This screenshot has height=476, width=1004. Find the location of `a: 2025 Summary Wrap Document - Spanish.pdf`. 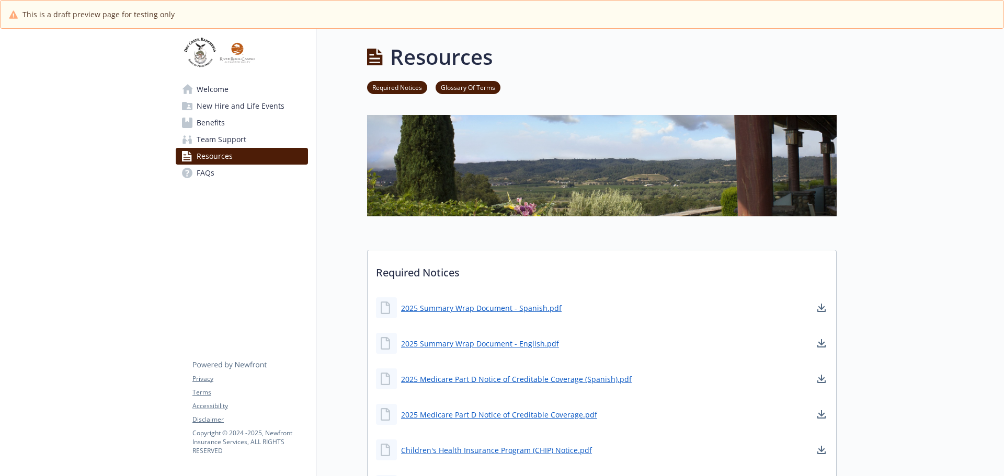

a: 2025 Summary Wrap Document - Spanish.pdf is located at coordinates (481, 308).